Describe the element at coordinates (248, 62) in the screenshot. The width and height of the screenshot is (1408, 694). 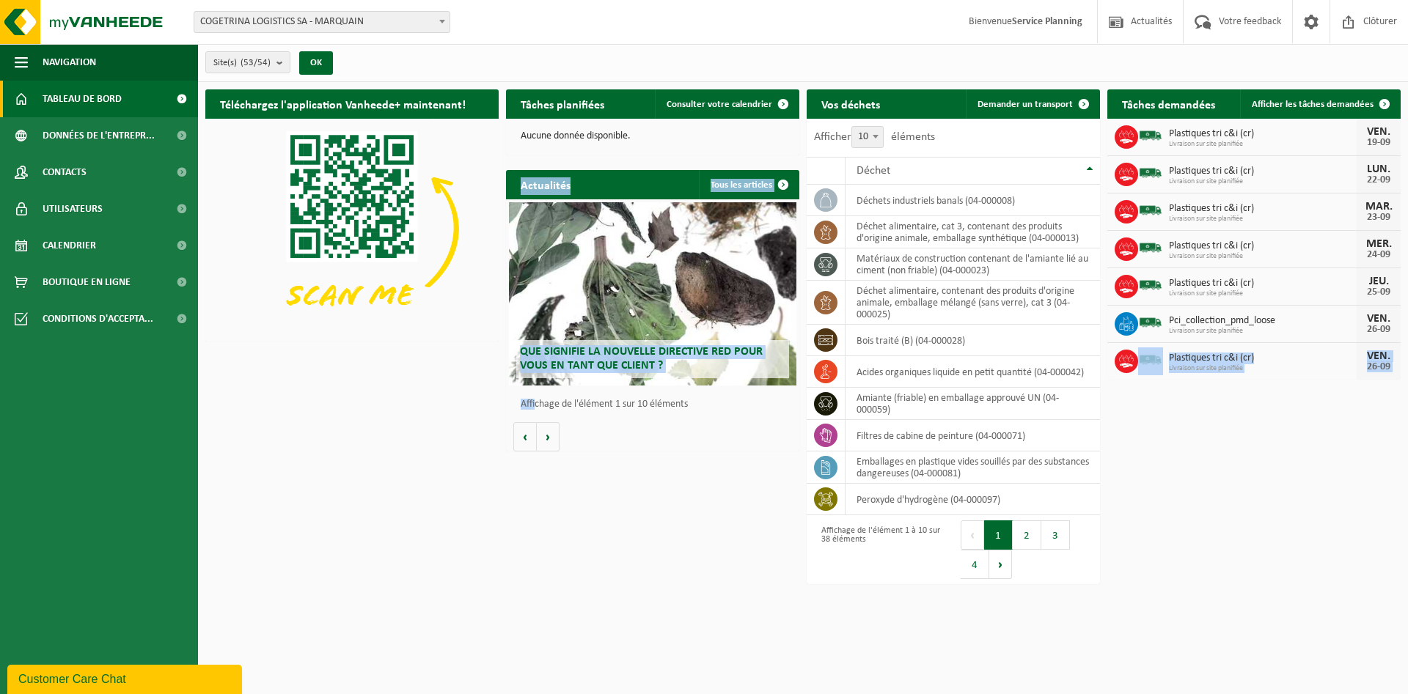
I see `button: Site(s)(53/54)` at that location.